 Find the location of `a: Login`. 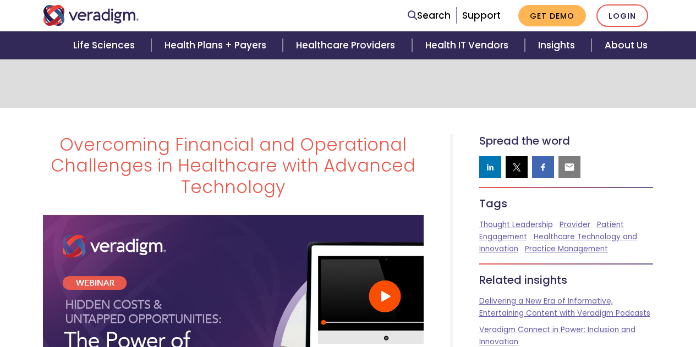

a: Login is located at coordinates (622, 15).